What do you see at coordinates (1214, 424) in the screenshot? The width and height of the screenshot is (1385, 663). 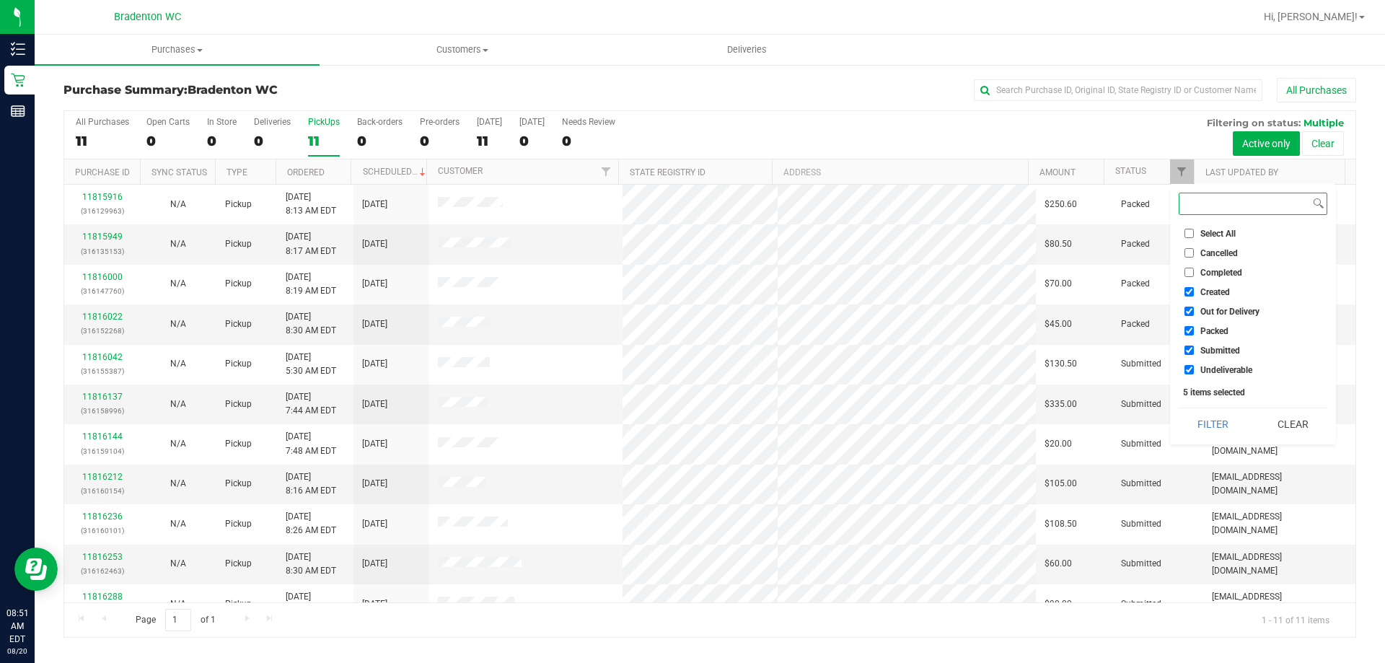 I see `button: Filter` at bounding box center [1214, 424].